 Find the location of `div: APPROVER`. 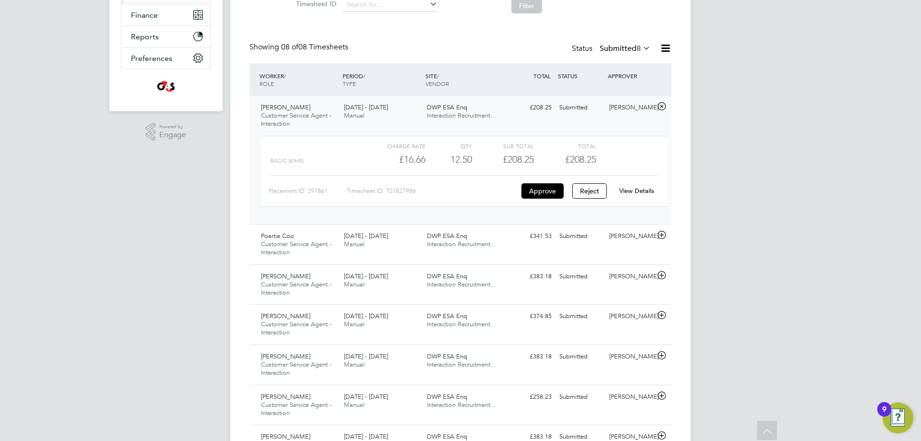

div: APPROVER is located at coordinates (630, 76).